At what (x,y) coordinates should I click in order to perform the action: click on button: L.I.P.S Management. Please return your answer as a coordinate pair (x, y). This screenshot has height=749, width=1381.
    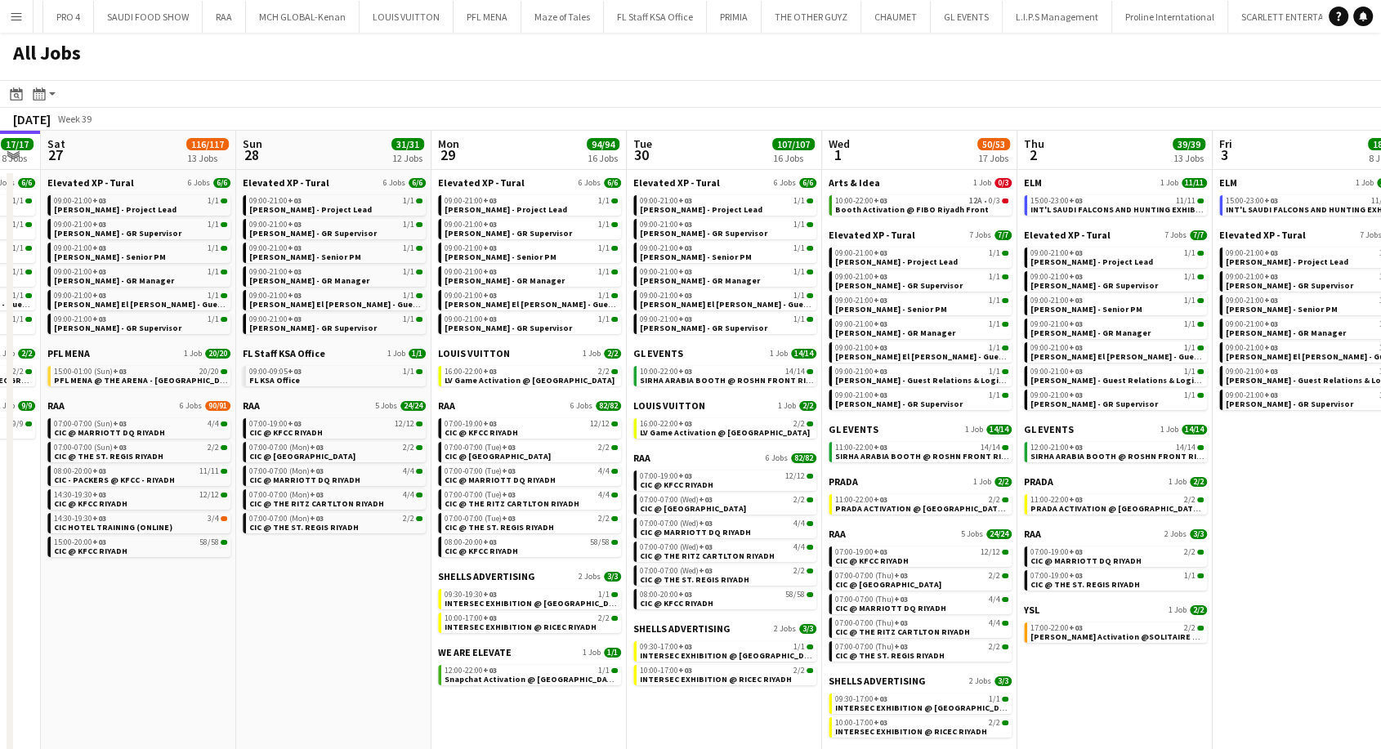
    Looking at the image, I should click on (1058, 16).